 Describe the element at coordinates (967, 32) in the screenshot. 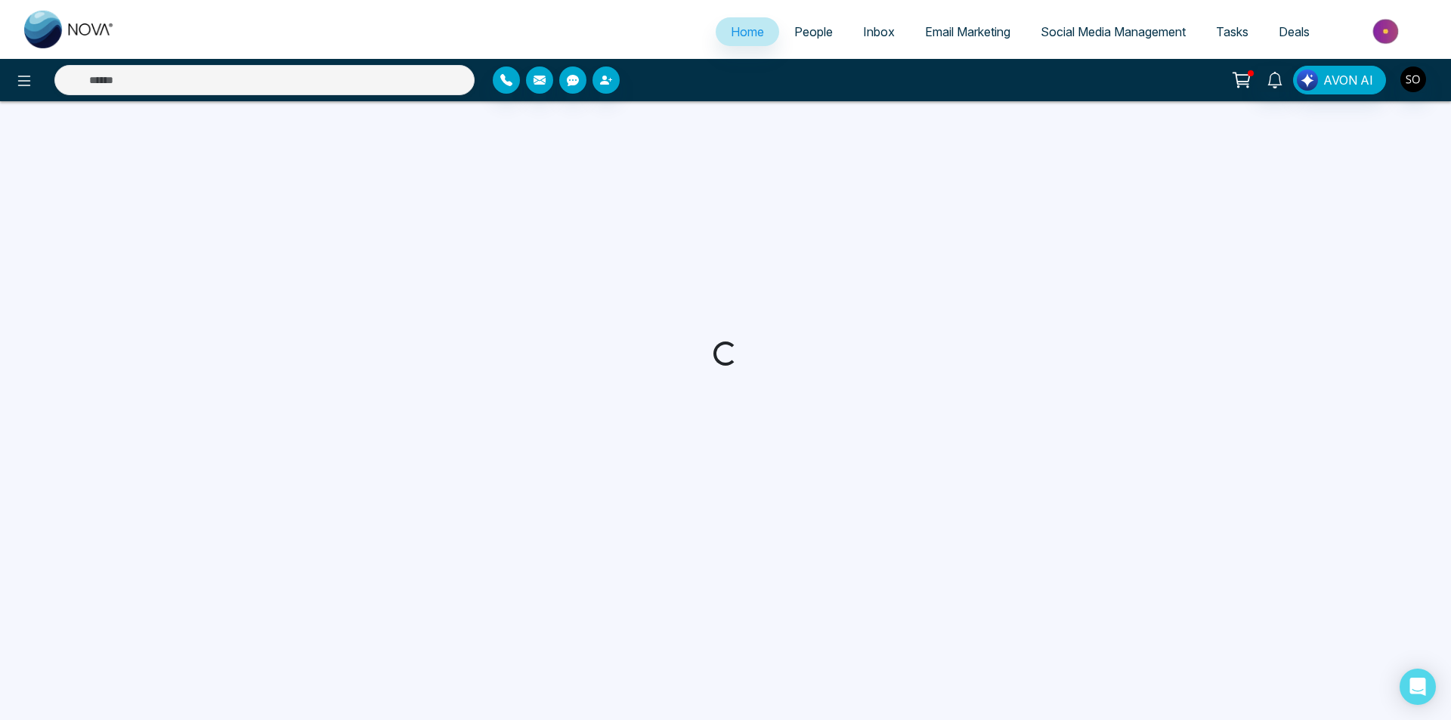

I see `span: Email Marketing` at that location.